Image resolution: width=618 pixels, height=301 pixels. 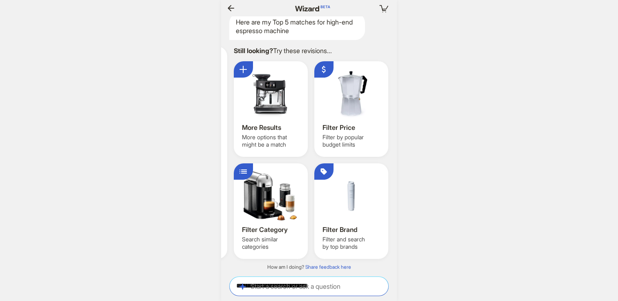 What do you see at coordinates (297, 27) in the screenshot?
I see `div: Here are my Top 5 matches for high-end espresso machine` at bounding box center [297, 27].